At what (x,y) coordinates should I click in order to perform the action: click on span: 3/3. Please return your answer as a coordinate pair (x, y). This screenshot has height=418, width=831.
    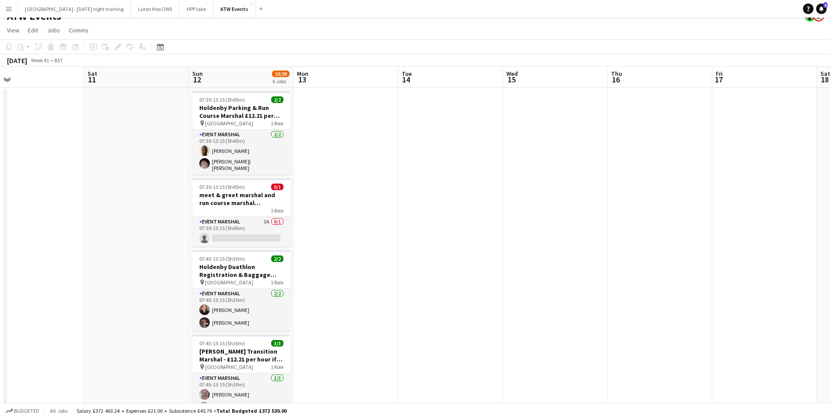
    Looking at the image, I should click on (277, 343).